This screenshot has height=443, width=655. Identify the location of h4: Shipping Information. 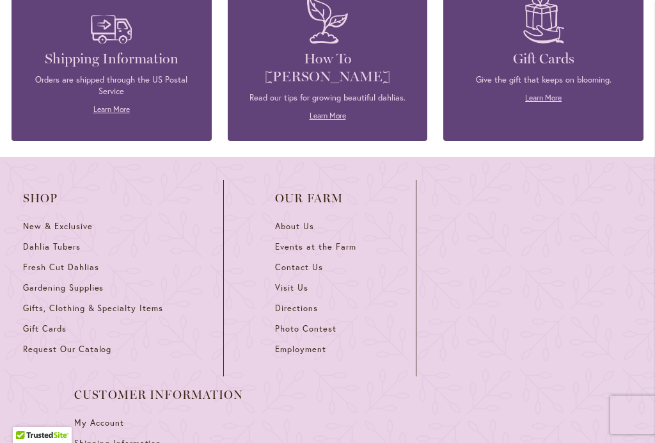
(111, 59).